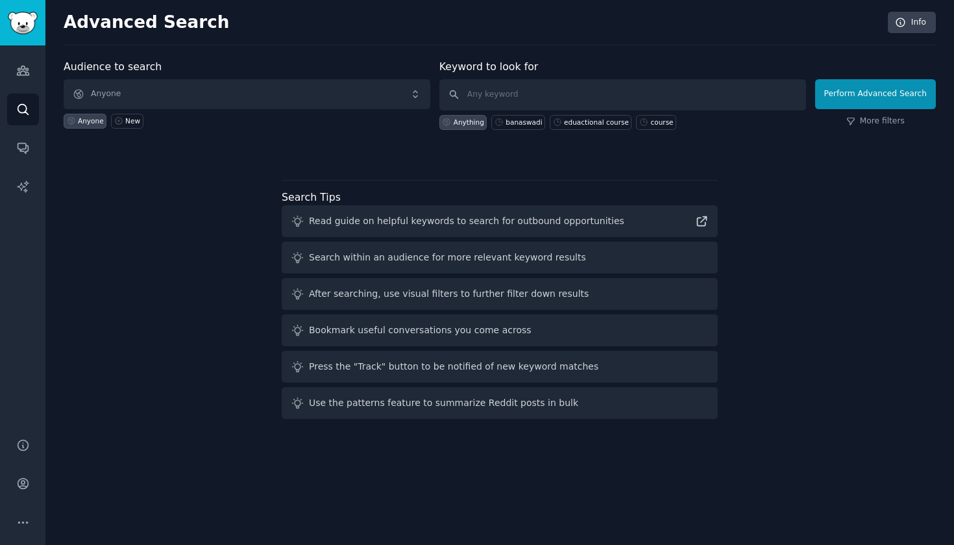  What do you see at coordinates (247, 94) in the screenshot?
I see `button: Anyone` at bounding box center [247, 94].